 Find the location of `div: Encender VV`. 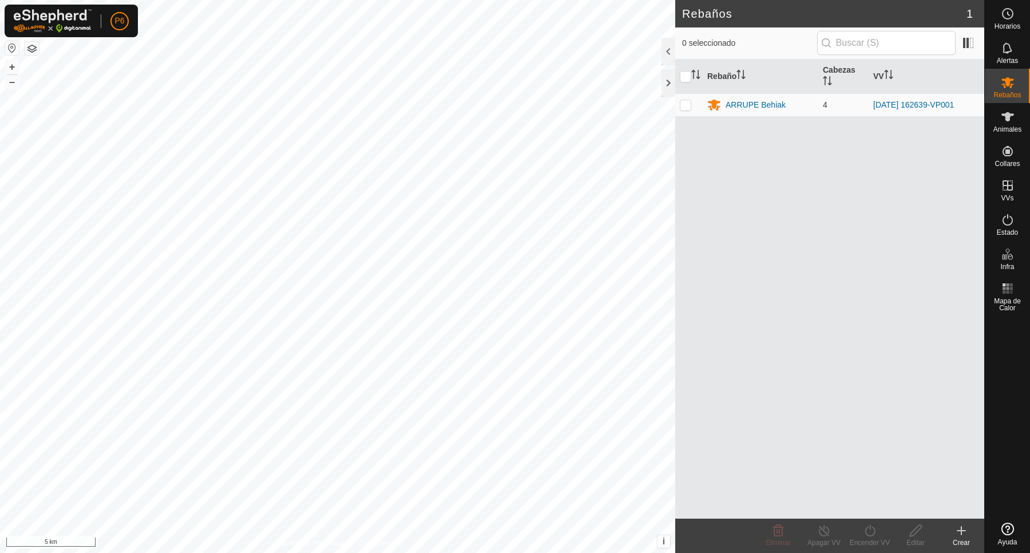

div: Encender VV is located at coordinates (870, 543).